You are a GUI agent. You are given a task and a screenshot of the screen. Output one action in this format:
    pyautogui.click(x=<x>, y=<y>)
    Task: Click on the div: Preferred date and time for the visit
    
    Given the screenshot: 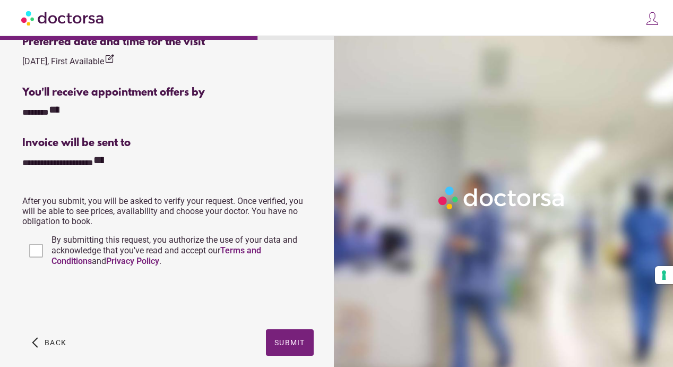 What is the action you would take?
    pyautogui.click(x=168, y=42)
    